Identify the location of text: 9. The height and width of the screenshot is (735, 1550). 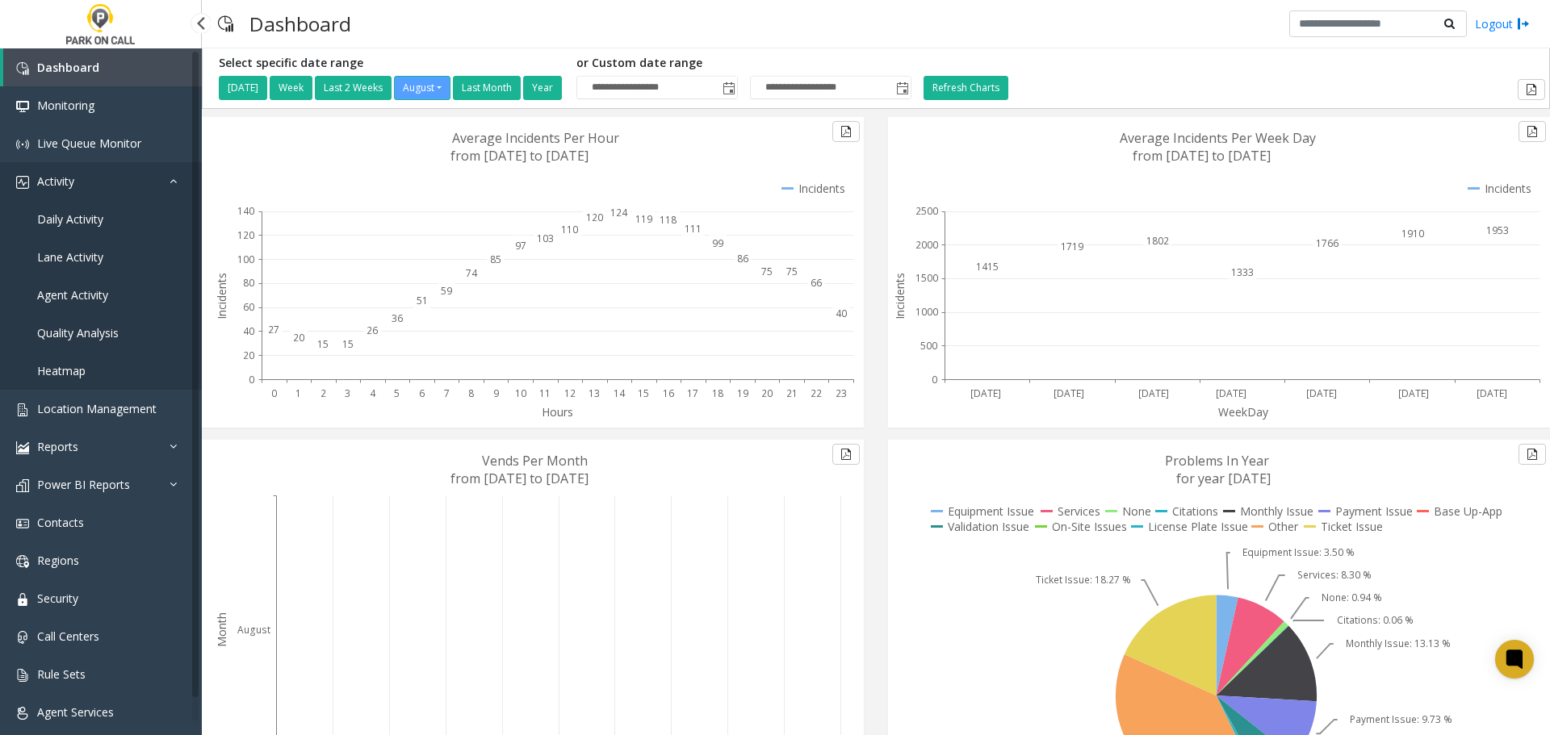
(496, 393).